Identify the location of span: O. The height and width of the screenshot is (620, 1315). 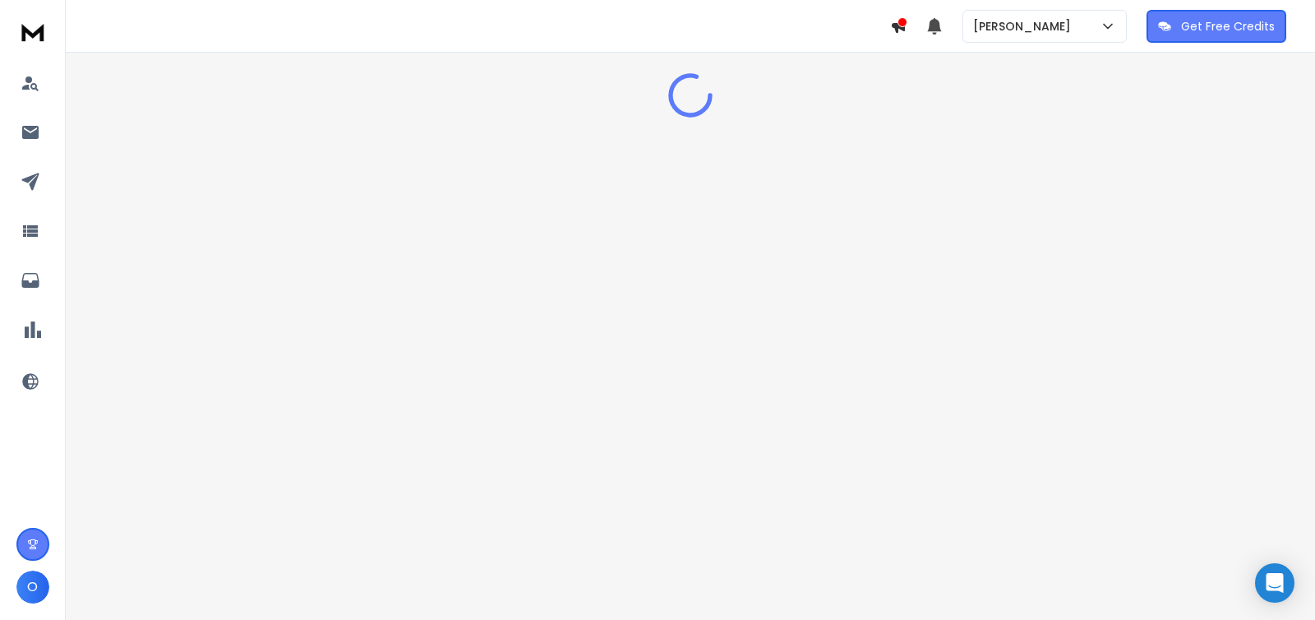
(33, 587).